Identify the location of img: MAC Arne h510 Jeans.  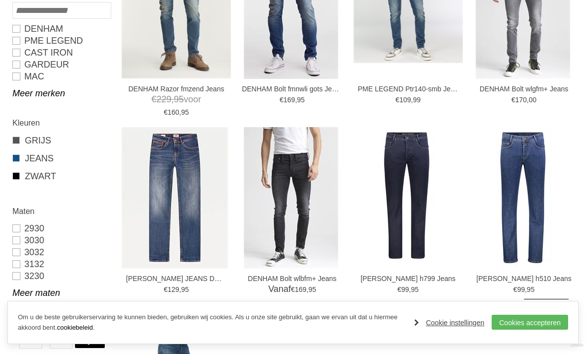
(523, 198).